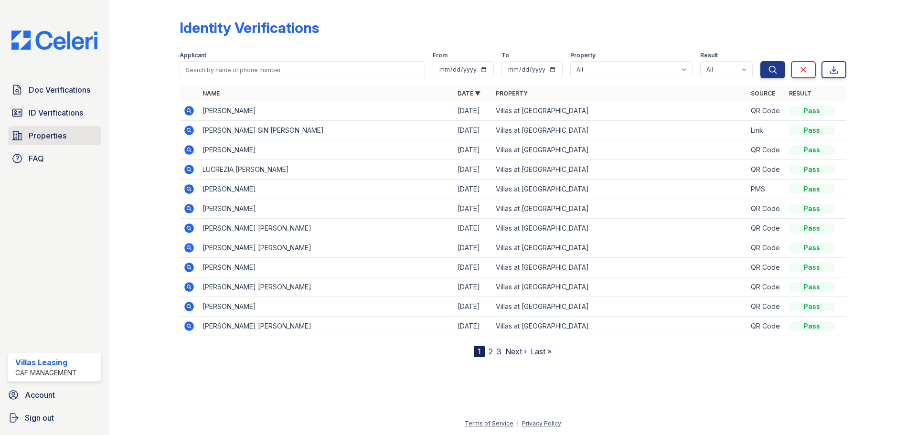 The width and height of the screenshot is (917, 435). What do you see at coordinates (46, 373) in the screenshot?
I see `div: CAF Management` at bounding box center [46, 373].